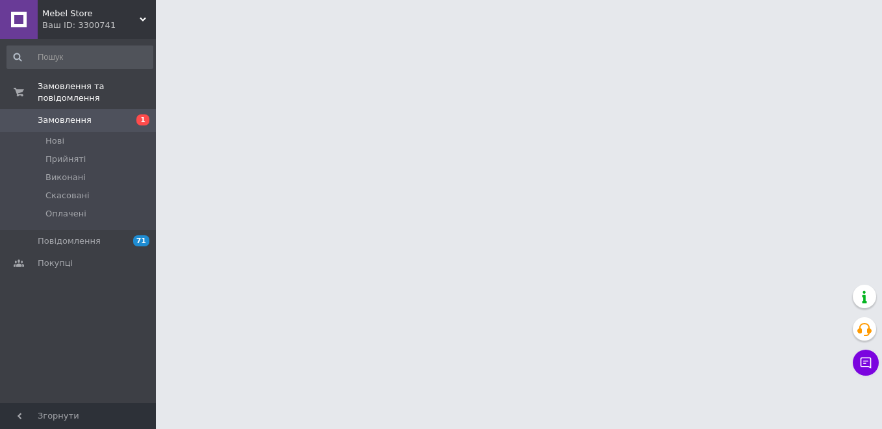 The height and width of the screenshot is (429, 882). Describe the element at coordinates (64, 120) in the screenshot. I see `span: Замовлення` at that location.